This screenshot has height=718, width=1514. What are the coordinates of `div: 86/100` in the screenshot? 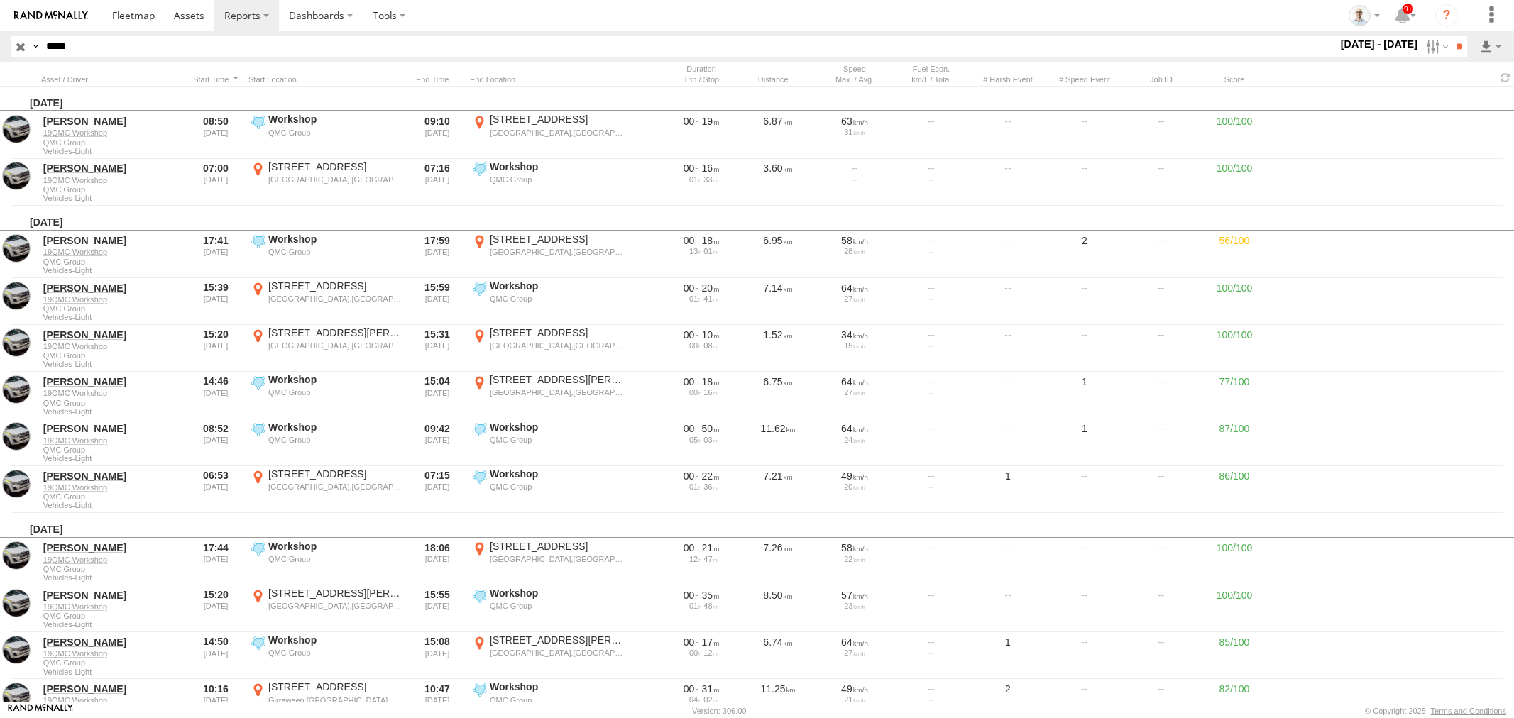 It's located at (1234, 490).